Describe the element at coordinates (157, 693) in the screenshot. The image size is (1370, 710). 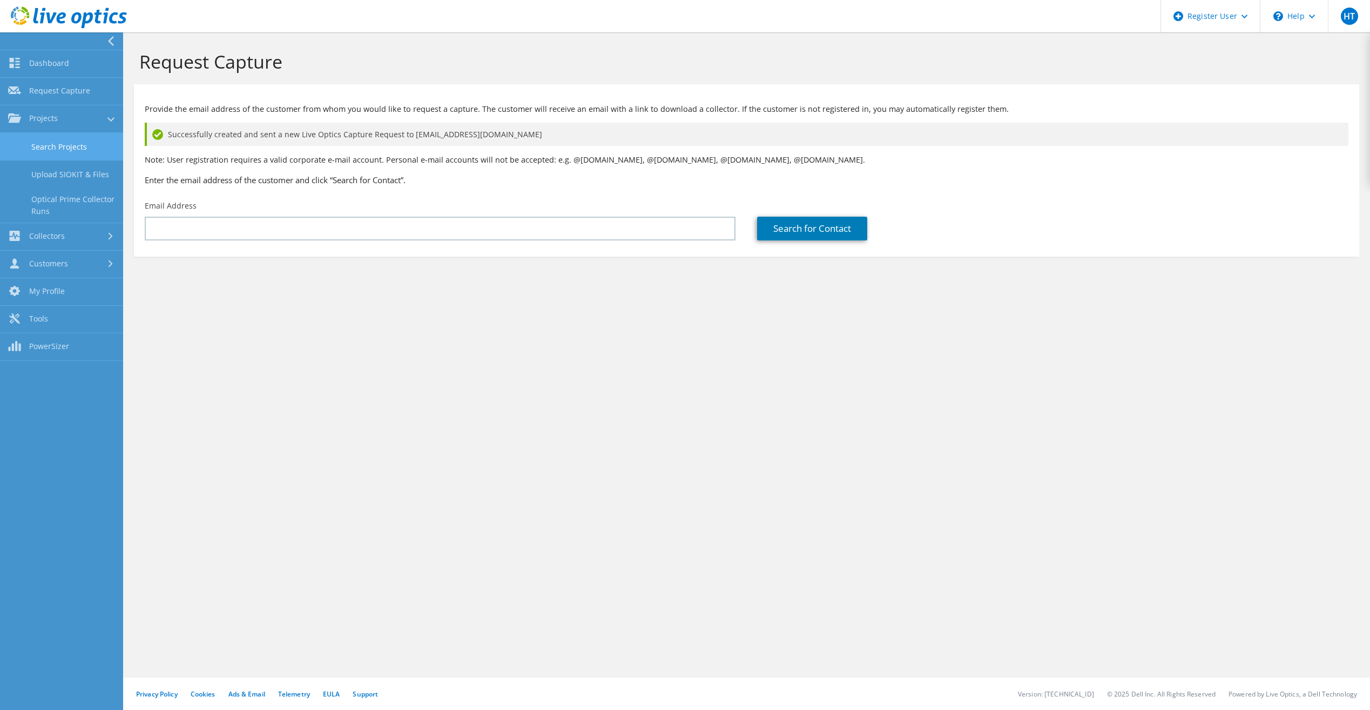
I see `a: Privacy Policy` at that location.